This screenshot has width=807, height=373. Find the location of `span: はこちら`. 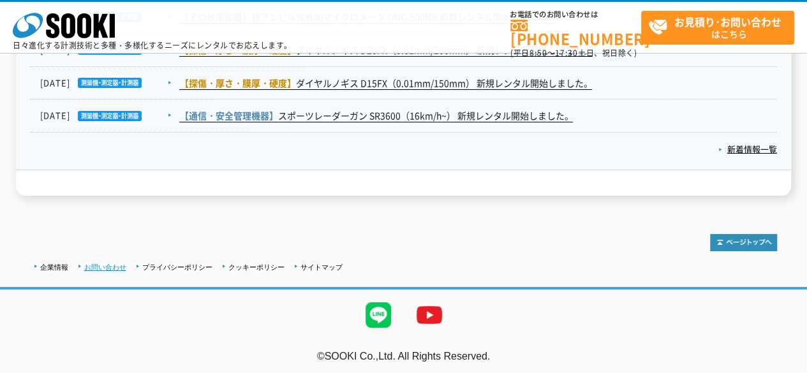

span: はこちら is located at coordinates (721, 27).